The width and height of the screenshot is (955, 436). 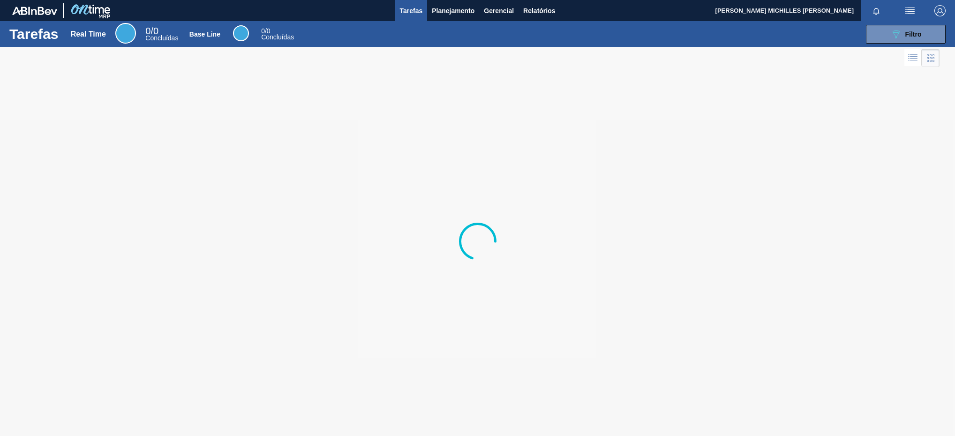 I want to click on button: Filtro, so click(x=905, y=34).